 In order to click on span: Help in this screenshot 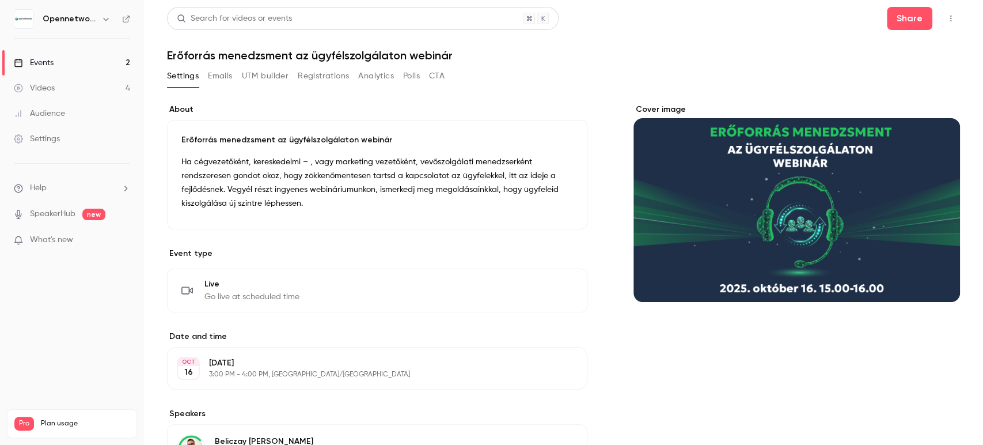, I will do `click(38, 188)`.